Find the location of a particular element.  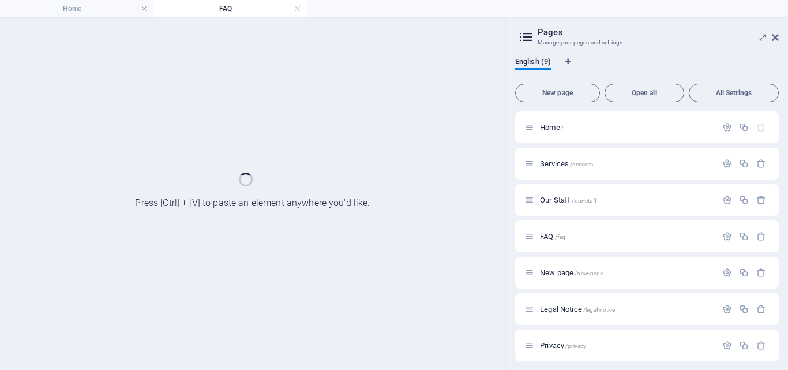

h3: Manage your pages and settings is located at coordinates (647, 43).